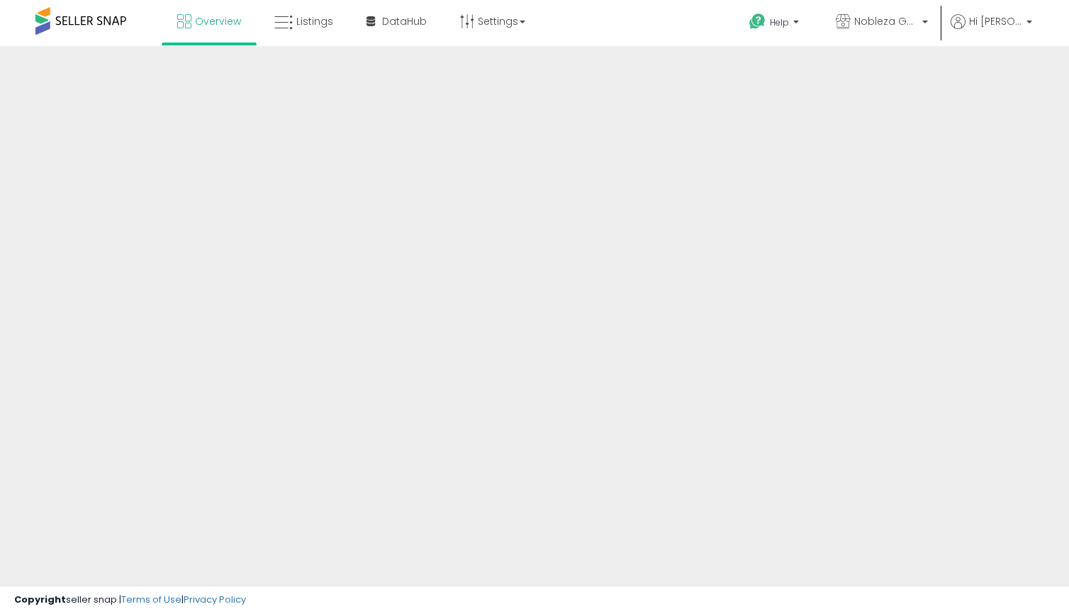 The width and height of the screenshot is (1069, 614). Describe the element at coordinates (886, 21) in the screenshot. I see `span: Nobleza Goods` at that location.